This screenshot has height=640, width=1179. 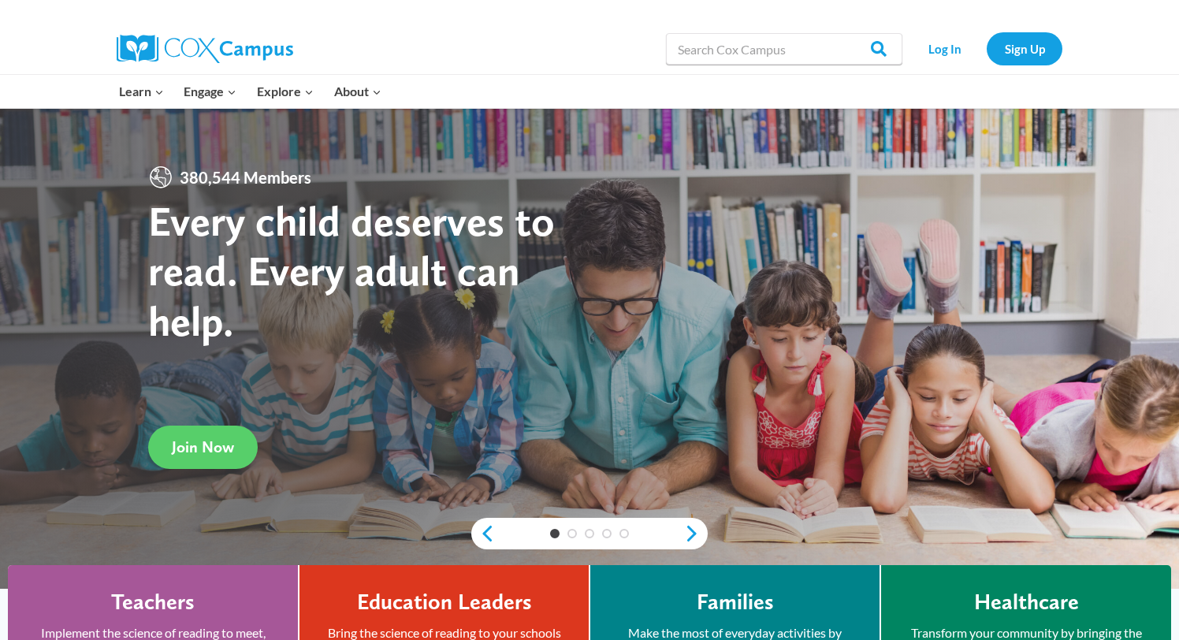 I want to click on input: Search Cox Campus, so click(x=784, y=49).